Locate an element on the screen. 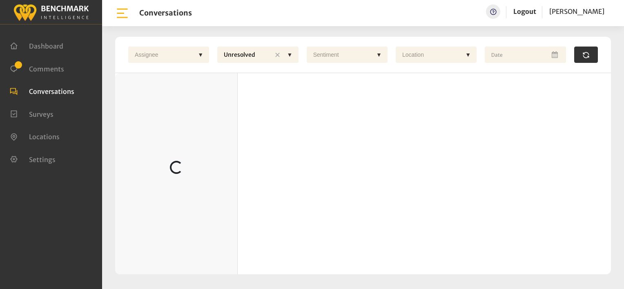  a: Conversations is located at coordinates (42, 91).